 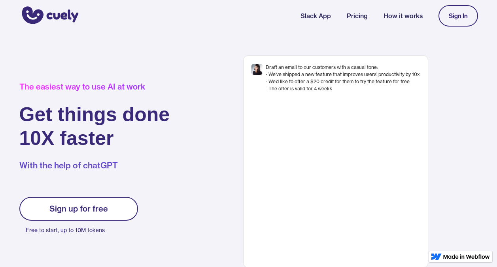 I want to click on h1: Get things done 10X faster, so click(x=95, y=126).